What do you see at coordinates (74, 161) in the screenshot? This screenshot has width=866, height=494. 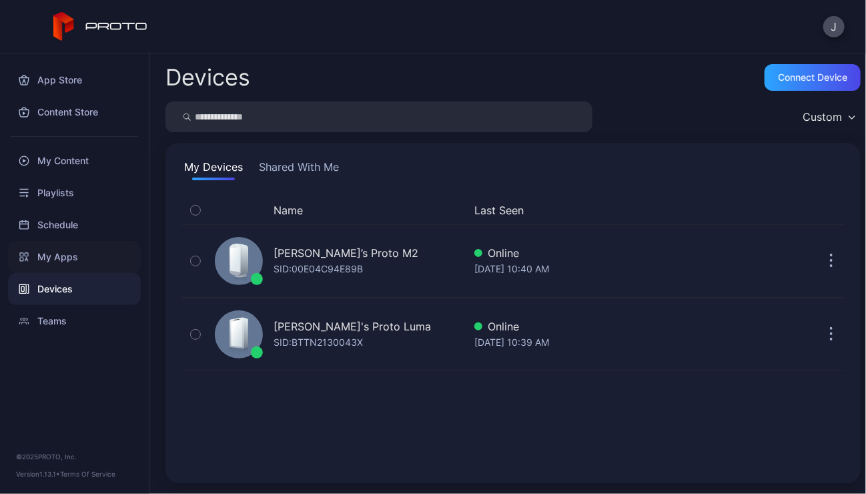 I see `a: My Content` at bounding box center [74, 161].